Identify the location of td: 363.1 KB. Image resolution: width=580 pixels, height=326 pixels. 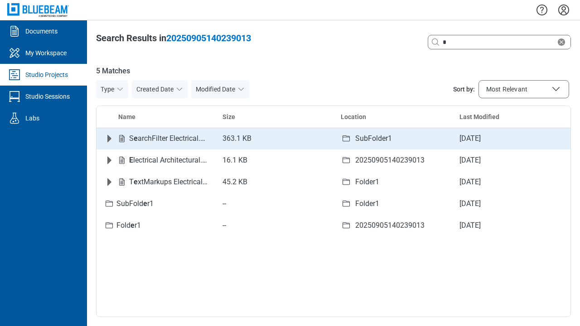
(274, 139).